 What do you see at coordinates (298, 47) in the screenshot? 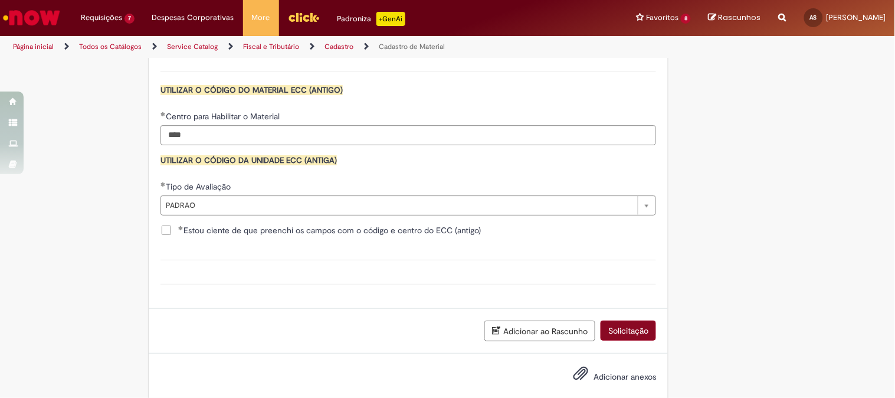
I see `ul: Trilhas de página` at bounding box center [298, 47].